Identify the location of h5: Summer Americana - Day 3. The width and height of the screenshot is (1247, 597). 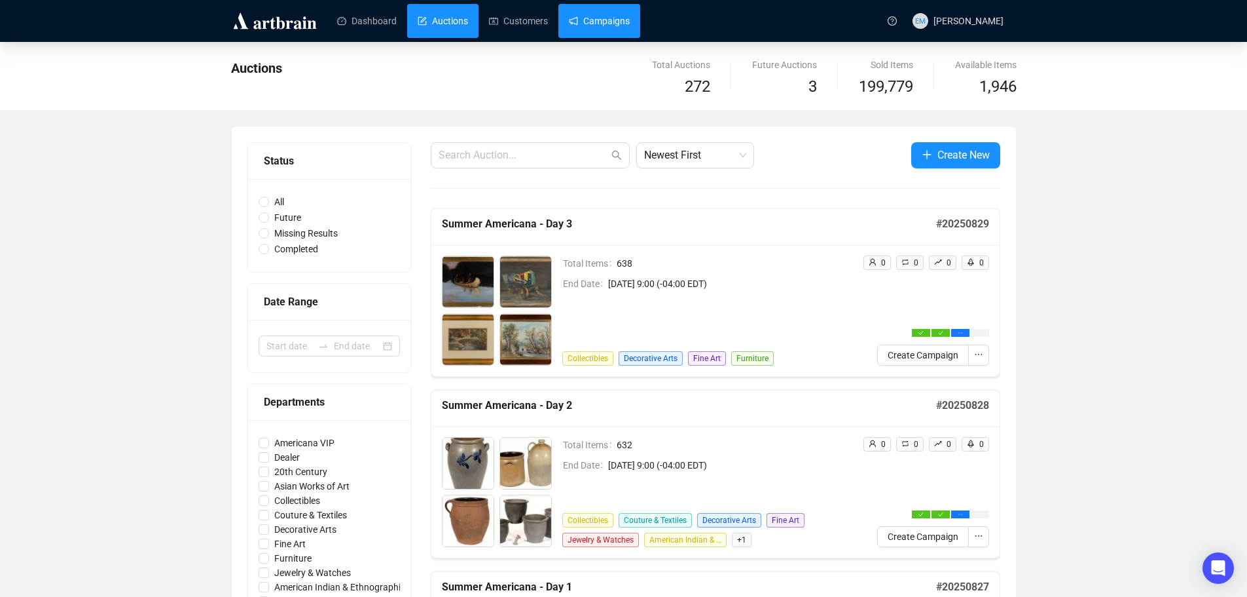
(689, 224).